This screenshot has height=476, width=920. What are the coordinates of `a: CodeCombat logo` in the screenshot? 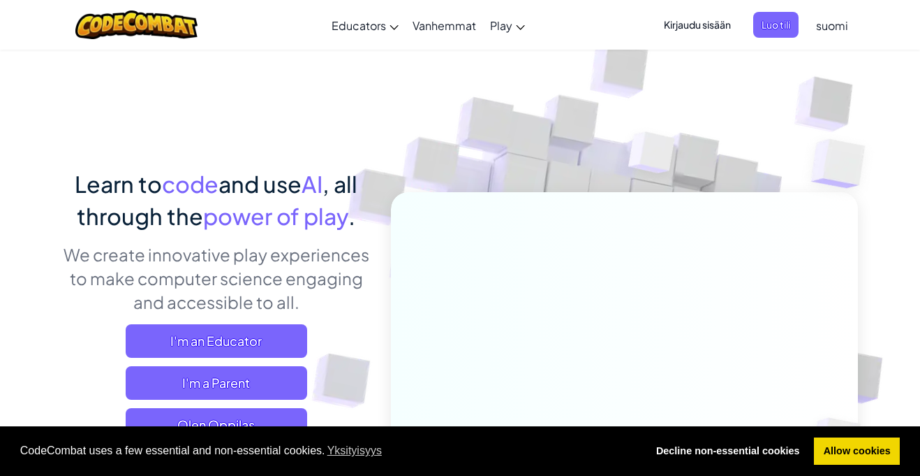 It's located at (136, 24).